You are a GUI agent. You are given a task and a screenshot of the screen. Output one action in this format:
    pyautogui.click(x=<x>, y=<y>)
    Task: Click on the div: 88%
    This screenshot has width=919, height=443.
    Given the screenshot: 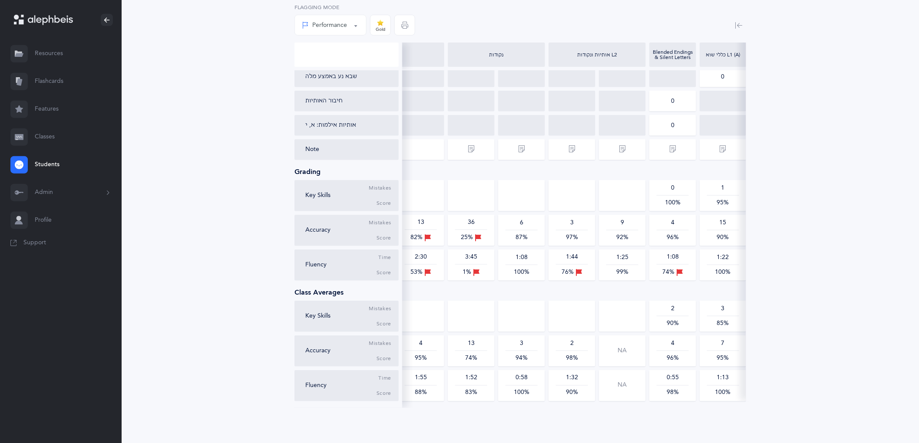 What is the action you would take?
    pyautogui.click(x=421, y=393)
    